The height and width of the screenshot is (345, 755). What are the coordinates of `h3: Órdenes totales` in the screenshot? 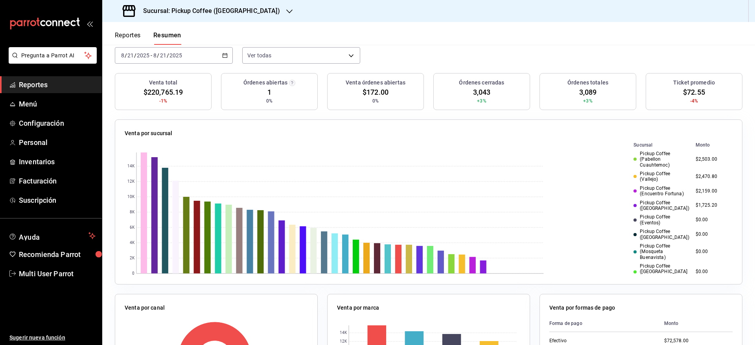 It's located at (588, 83).